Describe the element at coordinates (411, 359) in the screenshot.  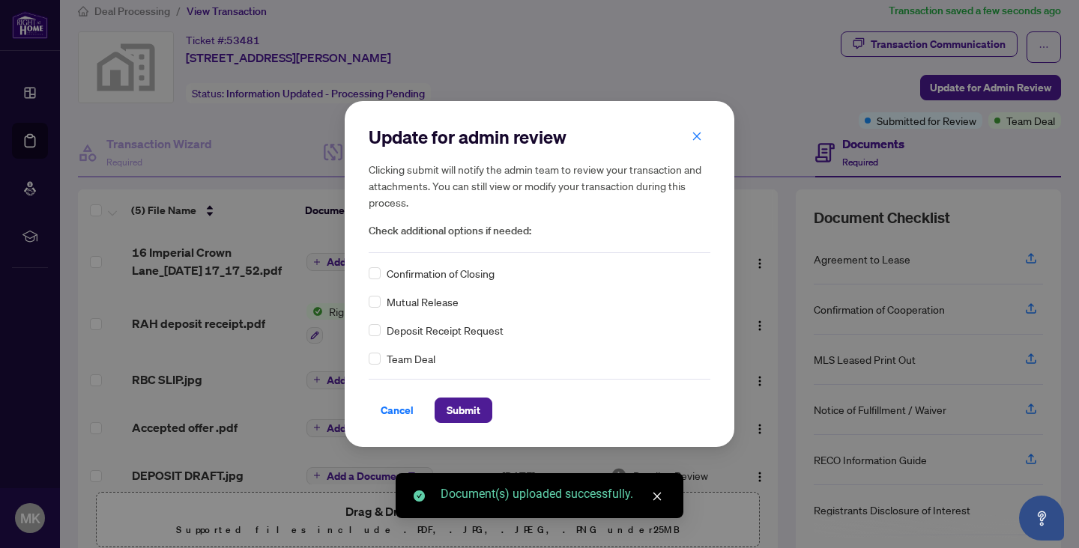
I see `span: Team Deal` at that location.